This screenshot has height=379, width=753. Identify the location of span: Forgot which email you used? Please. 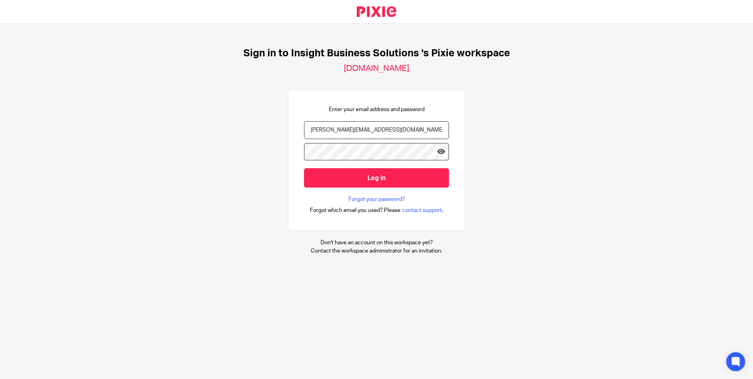
(355, 210).